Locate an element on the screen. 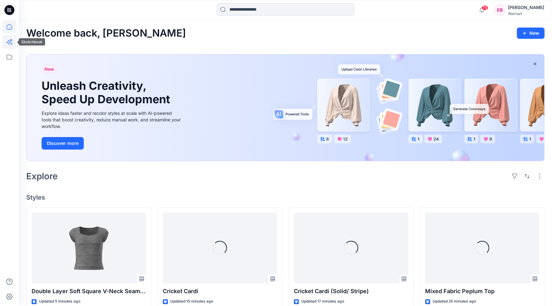 This screenshot has height=306, width=552. p: Cricket Cardi is located at coordinates (220, 291).